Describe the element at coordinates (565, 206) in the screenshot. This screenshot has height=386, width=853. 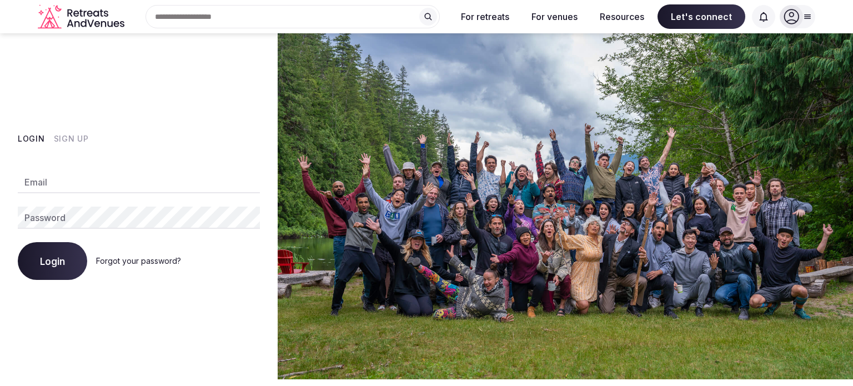
I see `img: My Account Background` at that location.